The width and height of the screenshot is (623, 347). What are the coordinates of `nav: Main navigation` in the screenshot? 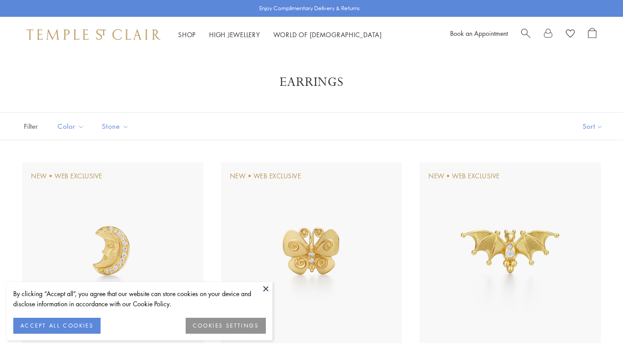 It's located at (280, 35).